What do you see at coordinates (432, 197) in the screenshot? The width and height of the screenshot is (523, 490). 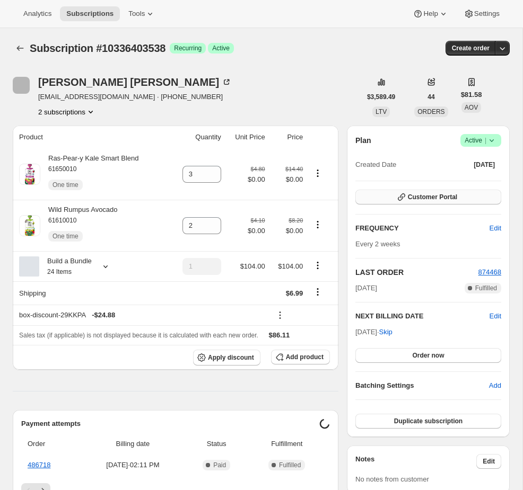 I see `span: Customer Portal` at bounding box center [432, 197].